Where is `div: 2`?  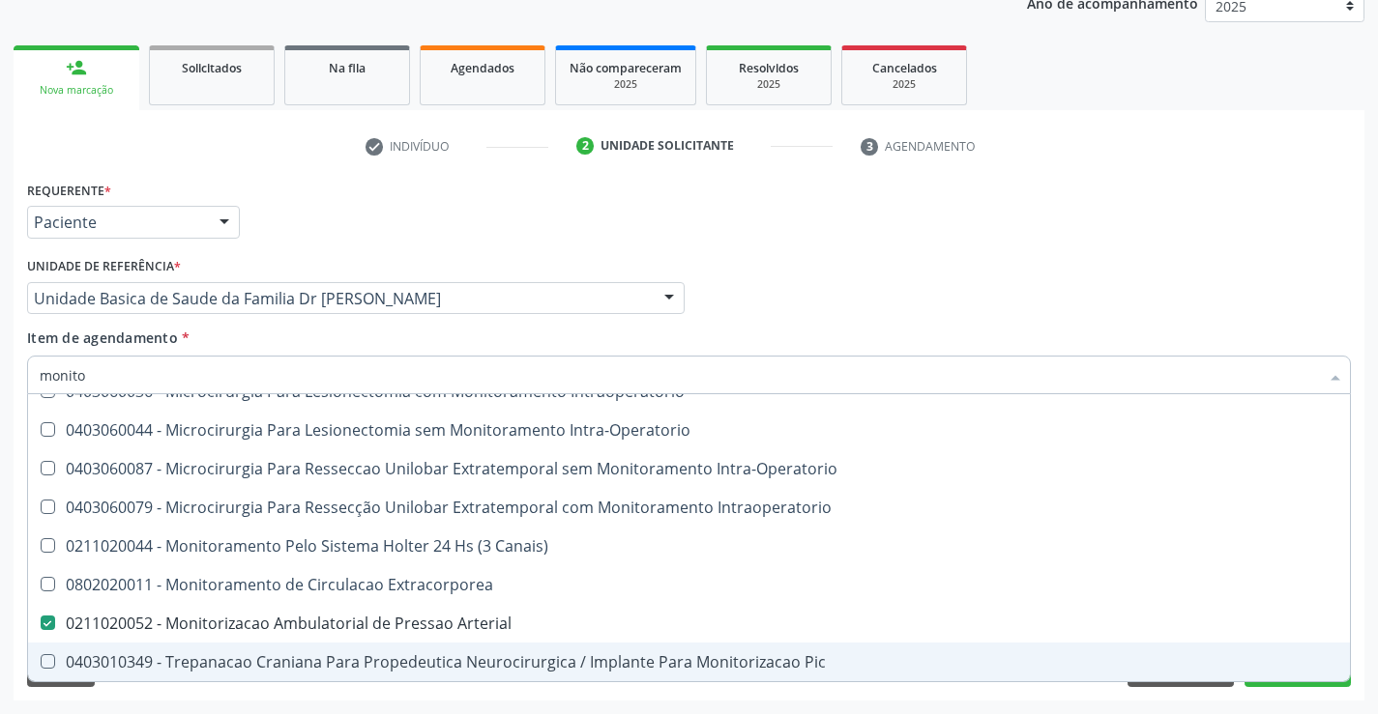 div: 2 is located at coordinates (585, 146).